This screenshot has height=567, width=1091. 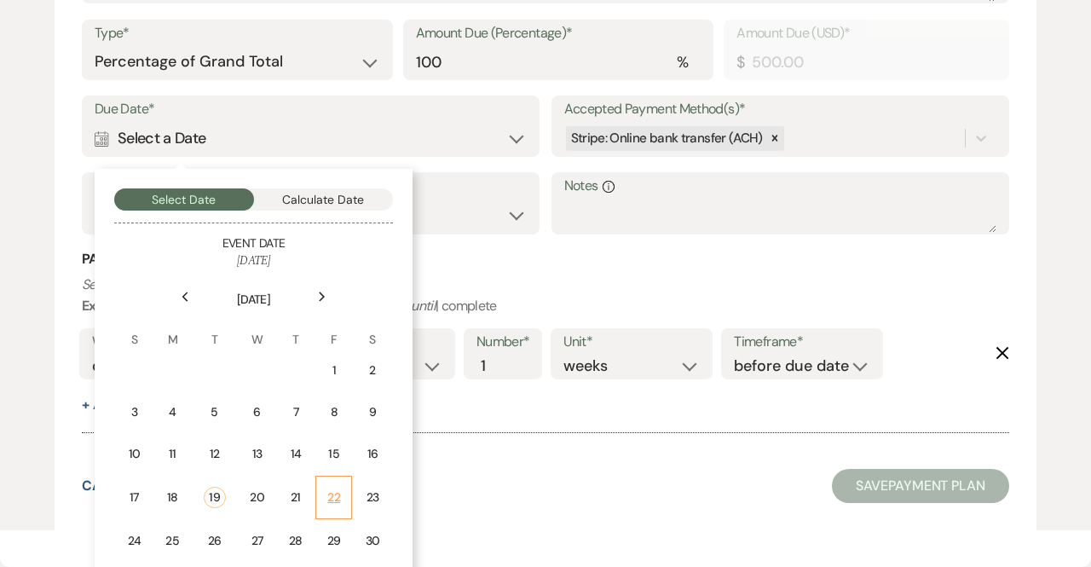 What do you see at coordinates (134, 412) in the screenshot?
I see `div: 3` at bounding box center [134, 412].